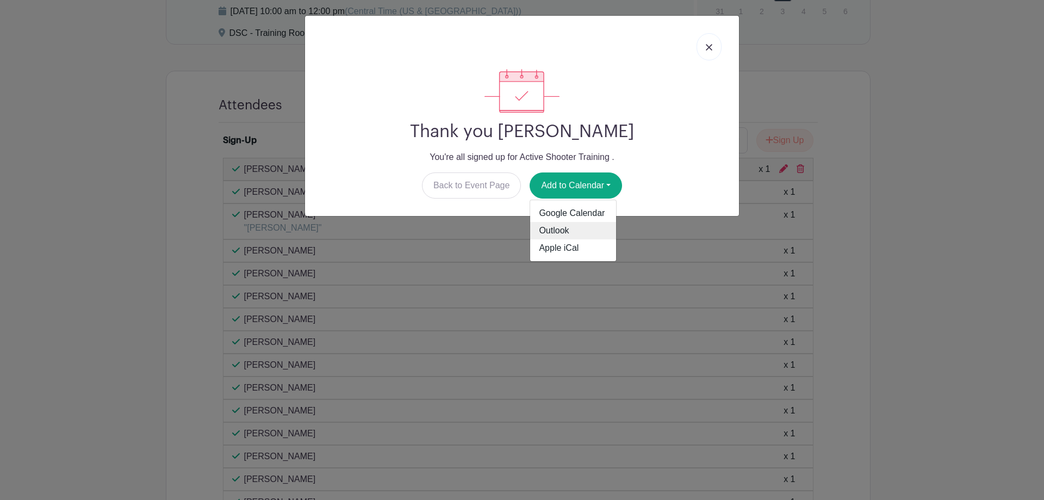 The height and width of the screenshot is (500, 1044). I want to click on p: You're all signed up for Active Shooter Training ., so click(522, 157).